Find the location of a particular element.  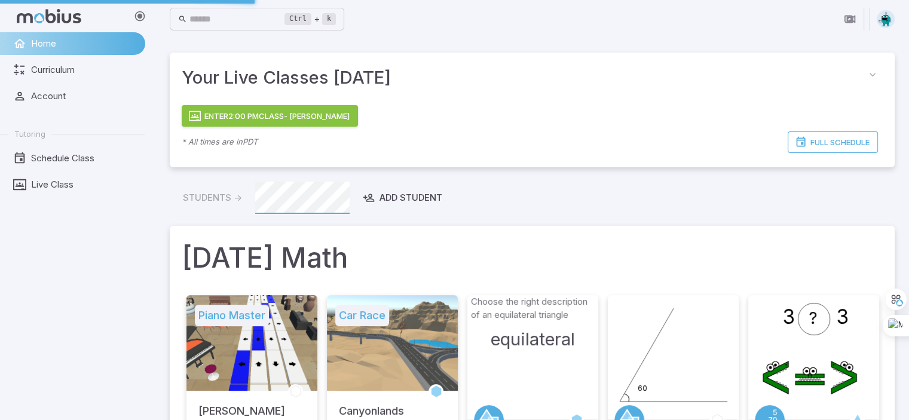

p: Choose the right description of an equilateral triangle is located at coordinates (533, 309).